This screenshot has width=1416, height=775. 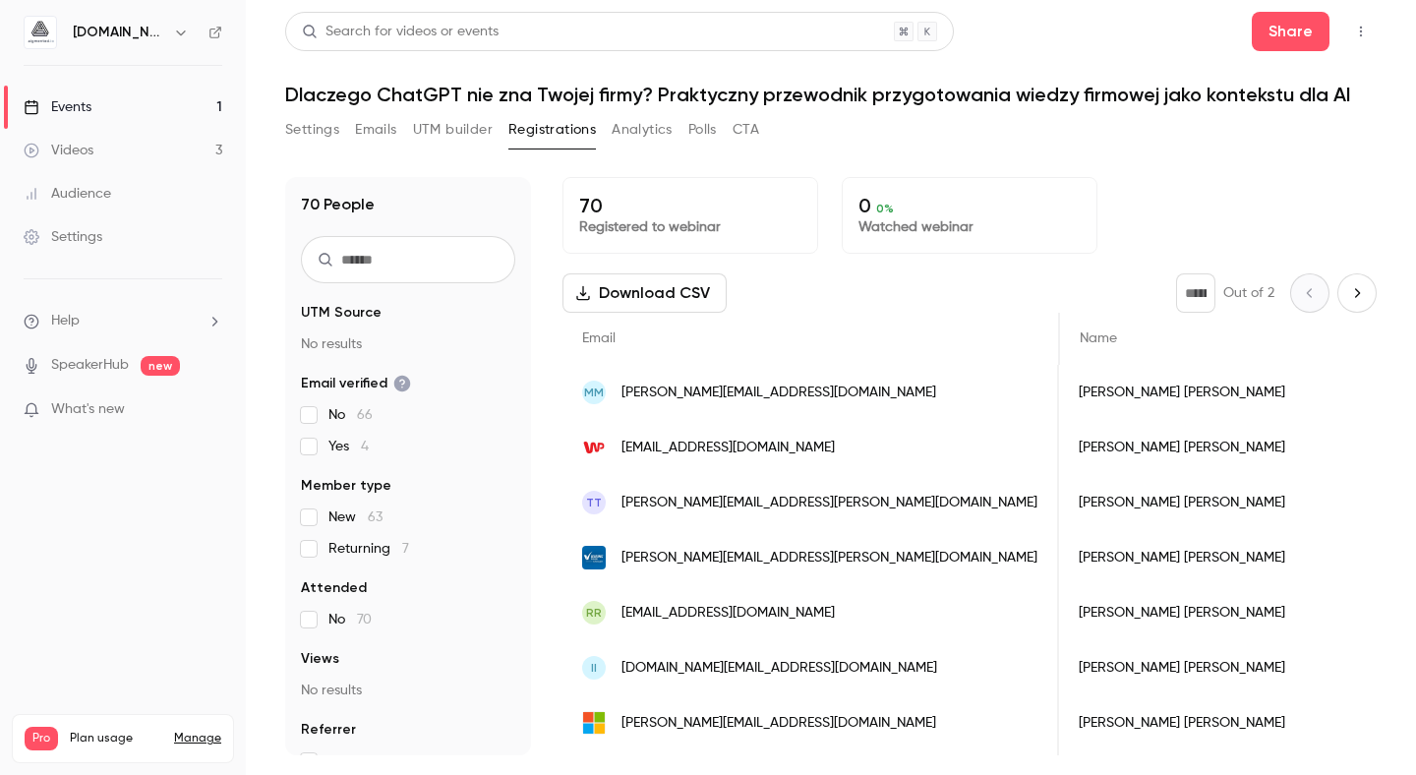 What do you see at coordinates (594, 448) in the screenshot?
I see `img: wp.pl` at bounding box center [594, 448].